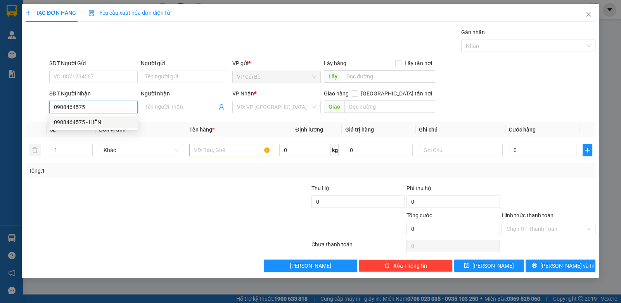  What do you see at coordinates (277, 77) in the screenshot?
I see `span: VP Cái Bè` at bounding box center [277, 77].